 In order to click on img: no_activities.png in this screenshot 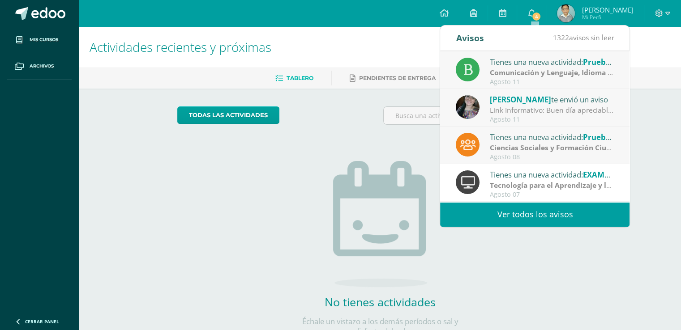, I will do `click(380, 224)`.